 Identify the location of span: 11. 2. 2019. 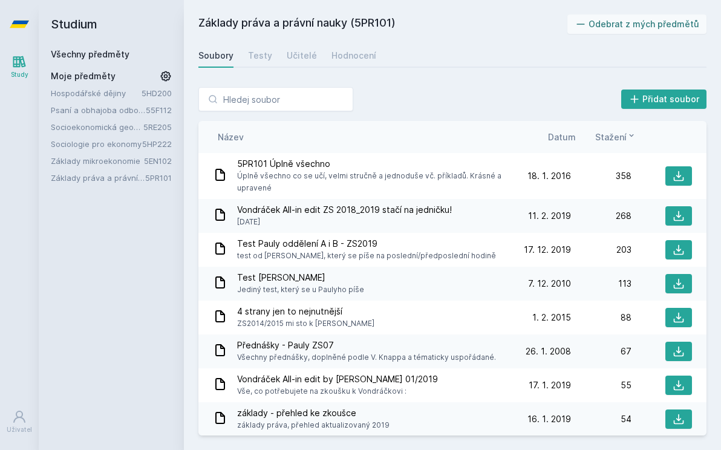
(549, 216).